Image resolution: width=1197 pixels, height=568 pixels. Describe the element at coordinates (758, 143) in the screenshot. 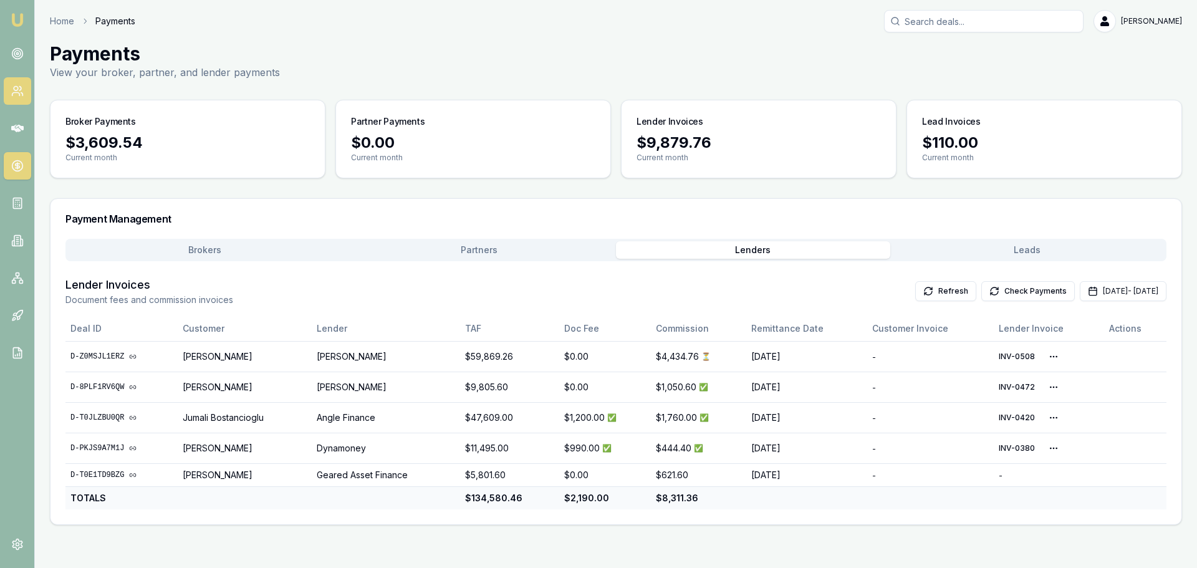

I see `div: $9,879.76` at that location.